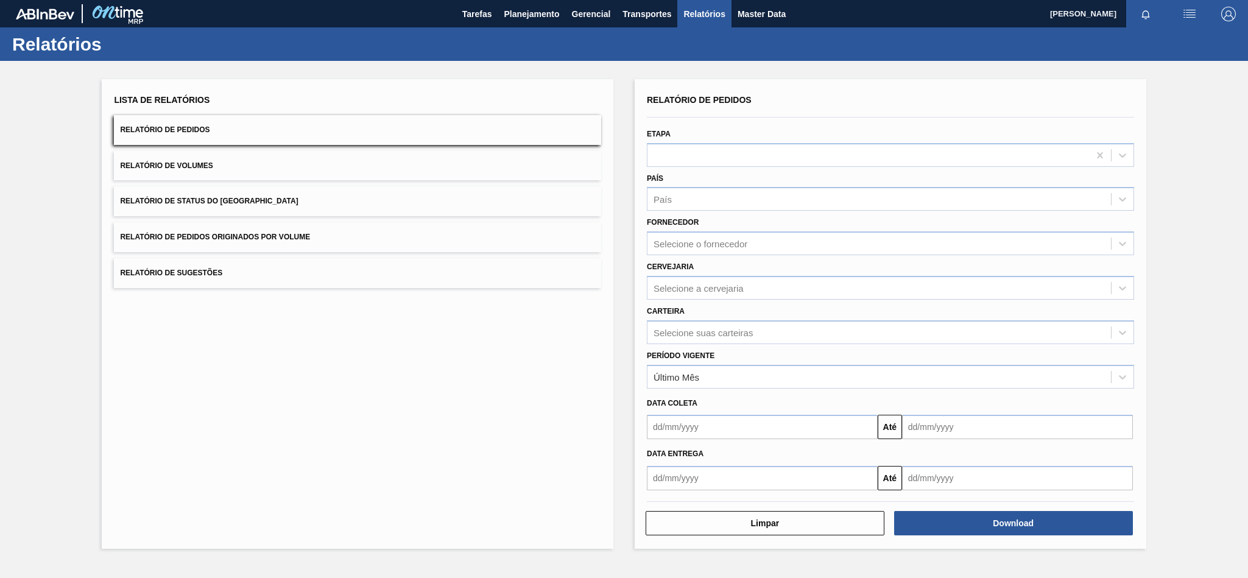 The height and width of the screenshot is (578, 1248). I want to click on span: Relatório de Pedidos Originados por Volume, so click(215, 237).